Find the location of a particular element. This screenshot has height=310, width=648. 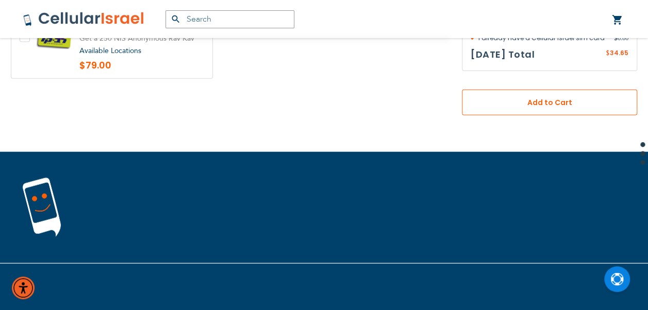

span: Available Locations is located at coordinates (110, 50).